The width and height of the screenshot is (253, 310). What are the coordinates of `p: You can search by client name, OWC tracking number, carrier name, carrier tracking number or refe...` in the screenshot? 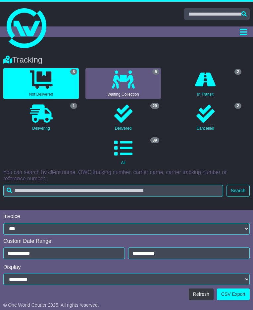 It's located at (126, 175).